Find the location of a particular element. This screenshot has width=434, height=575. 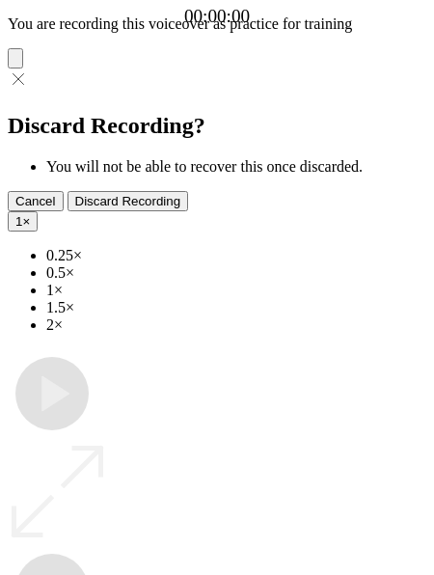

li: 1× is located at coordinates (236, 291).